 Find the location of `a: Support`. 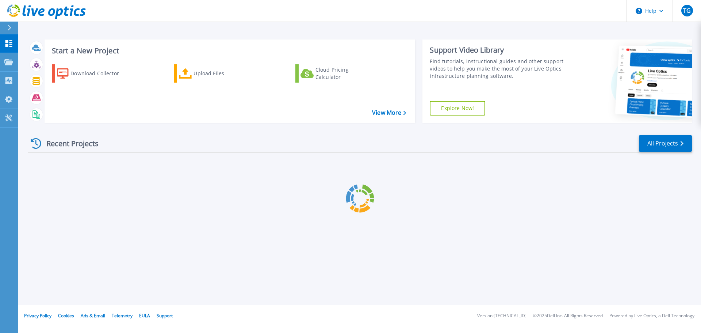

a: Support is located at coordinates (165, 315).